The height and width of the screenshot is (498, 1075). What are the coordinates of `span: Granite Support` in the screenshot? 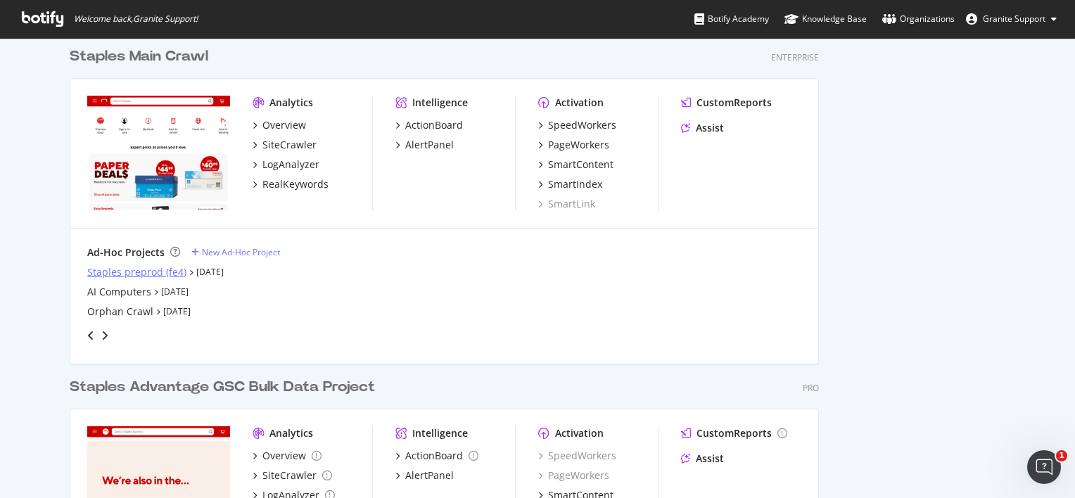 It's located at (1013, 18).